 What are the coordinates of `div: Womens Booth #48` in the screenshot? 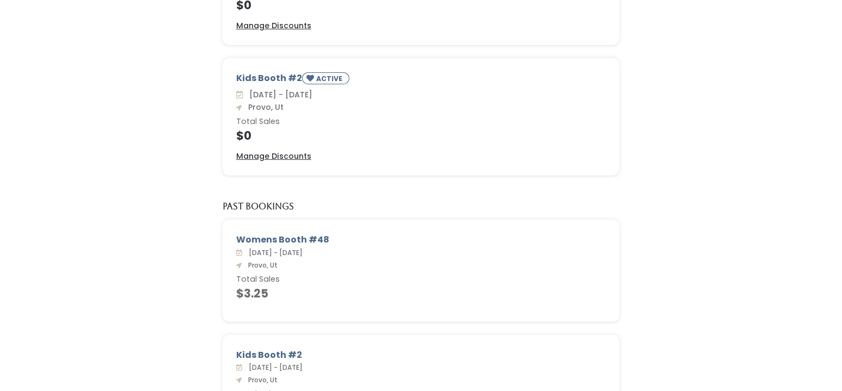 It's located at (421, 240).